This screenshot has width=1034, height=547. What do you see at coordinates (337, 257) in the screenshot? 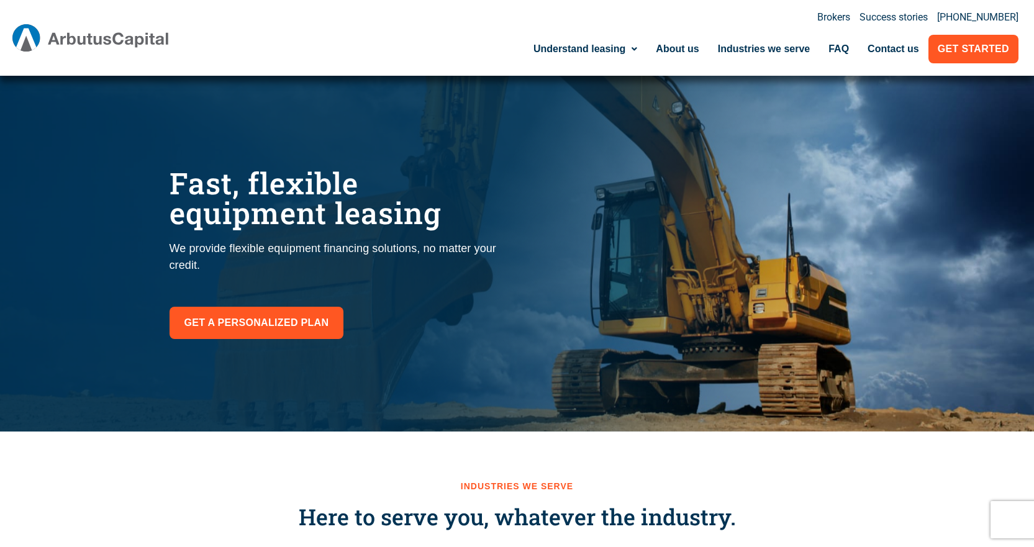
I see `p: We provide flexible equipment financing solutions, no matter your credit.` at bounding box center [337, 257].